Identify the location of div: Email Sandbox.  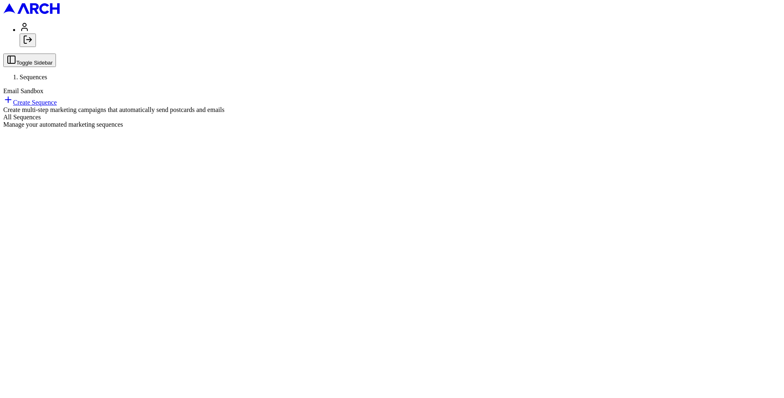
(392, 91).